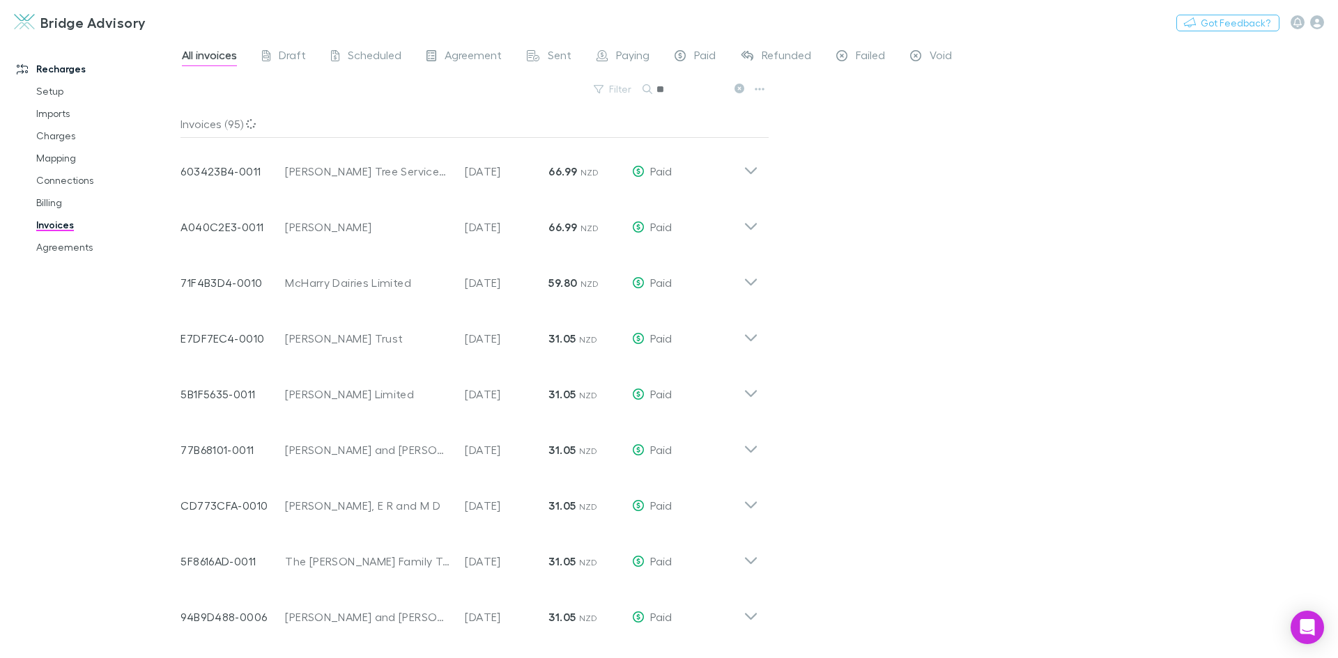 This screenshot has width=1338, height=658. What do you see at coordinates (233, 506) in the screenshot?
I see `p: CD773CFA-0010` at bounding box center [233, 506].